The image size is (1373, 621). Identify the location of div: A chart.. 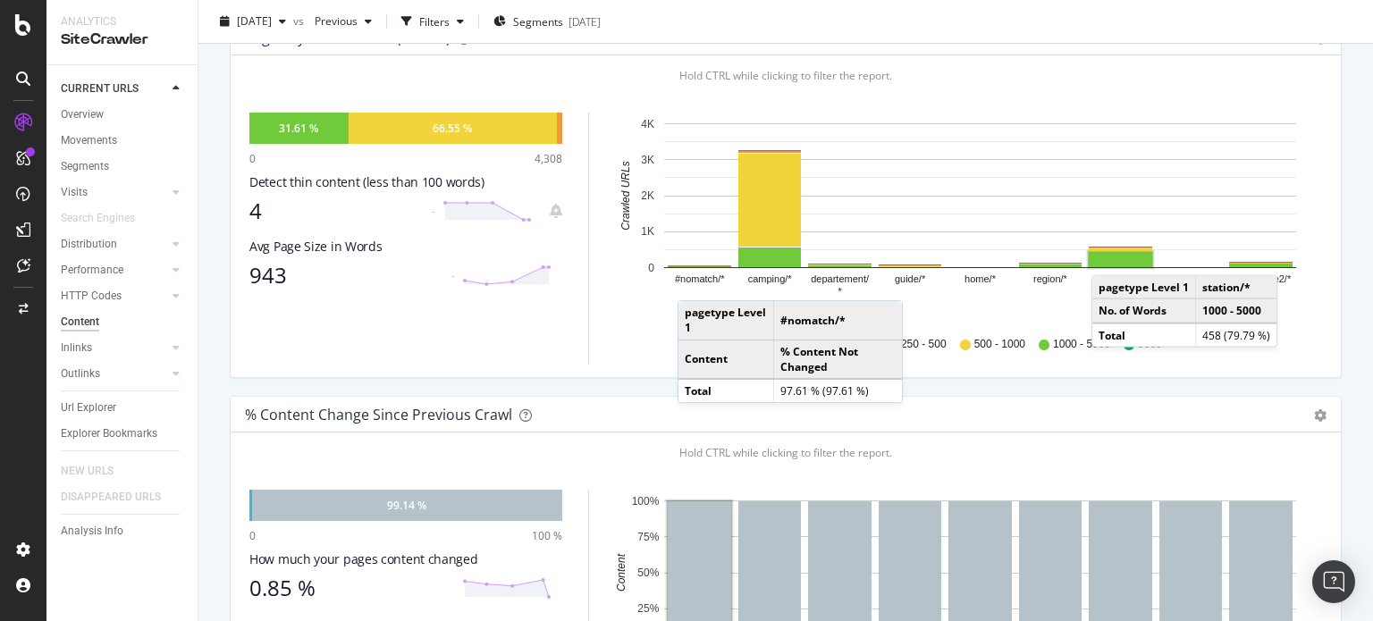
(962, 216).